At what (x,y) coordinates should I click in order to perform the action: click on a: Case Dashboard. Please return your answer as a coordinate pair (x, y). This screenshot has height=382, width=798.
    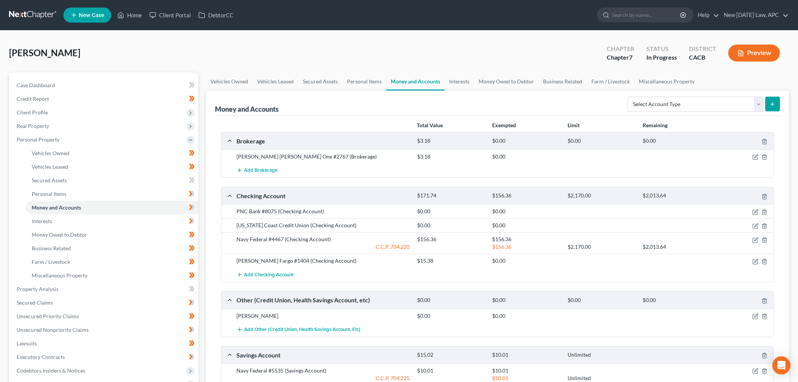
    Looking at the image, I should click on (104, 85).